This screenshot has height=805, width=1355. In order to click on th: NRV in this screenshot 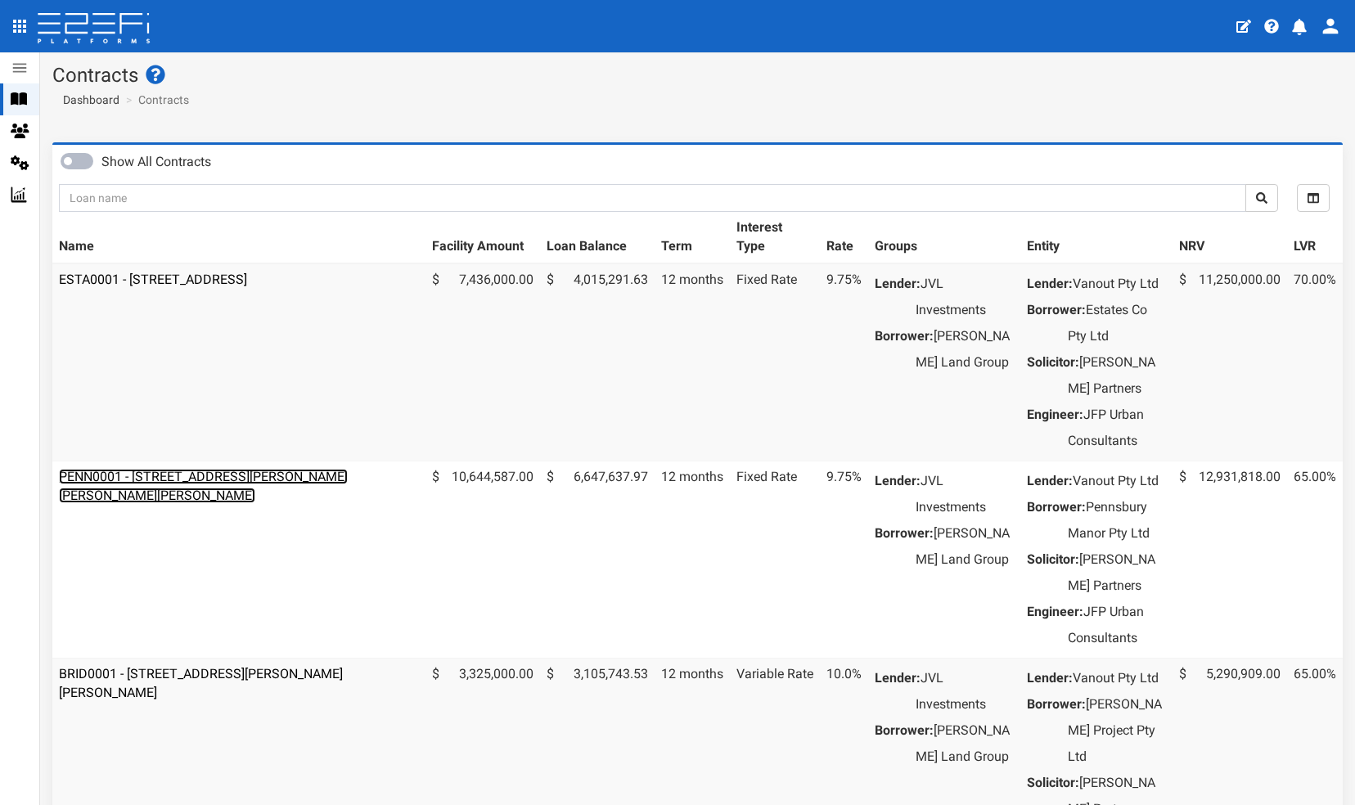, I will do `click(1230, 237)`.